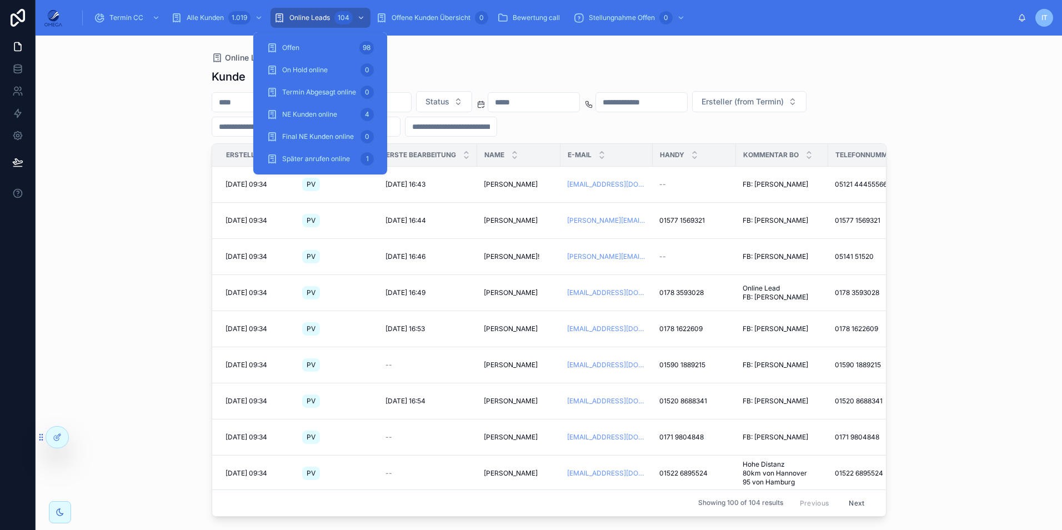 The width and height of the screenshot is (1062, 530). What do you see at coordinates (873, 257) in the screenshot?
I see `a: 05141 51520` at bounding box center [873, 257].